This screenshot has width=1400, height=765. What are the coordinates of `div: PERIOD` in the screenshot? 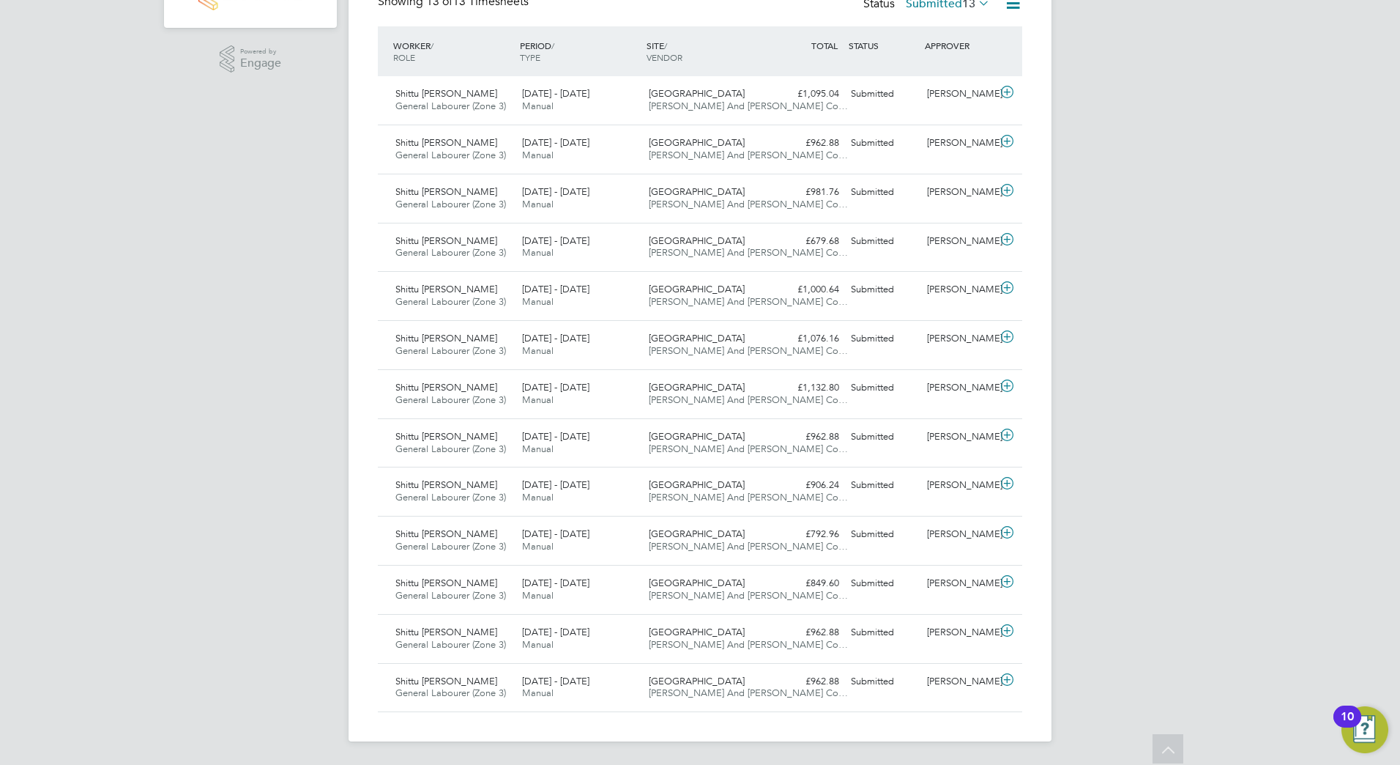 It's located at (579, 51).